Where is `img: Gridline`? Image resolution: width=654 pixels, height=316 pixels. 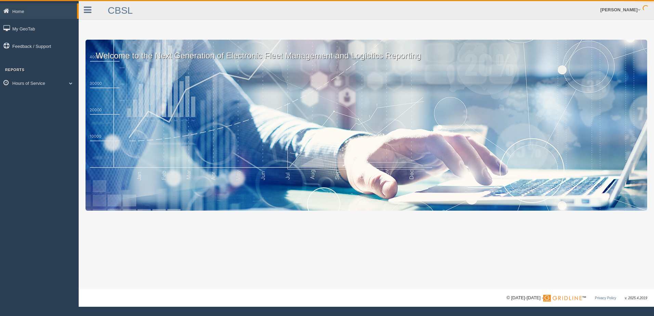
img: Gridline is located at coordinates (562, 298).